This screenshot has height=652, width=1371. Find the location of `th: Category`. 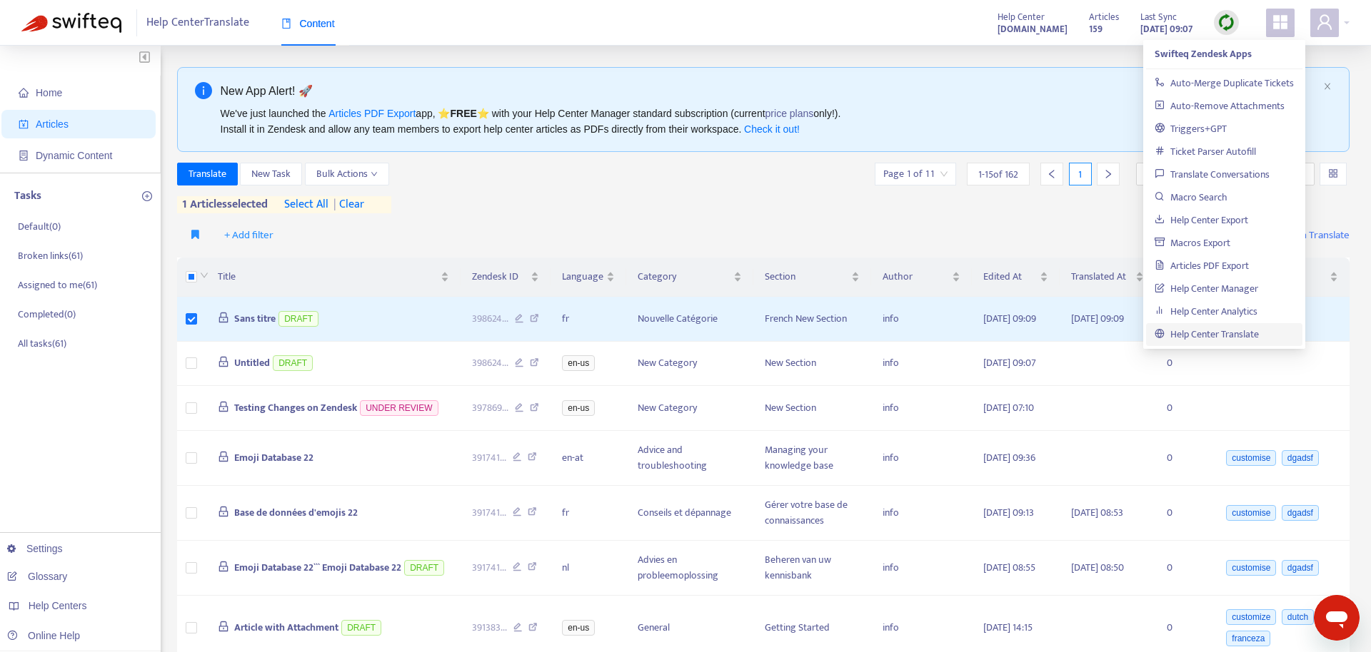

th: Category is located at coordinates (689, 277).